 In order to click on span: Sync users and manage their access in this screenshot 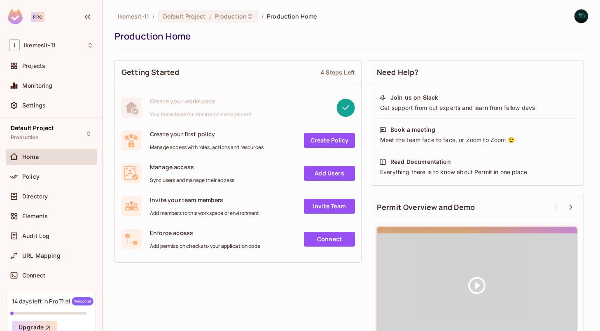, I will do `click(192, 180)`.